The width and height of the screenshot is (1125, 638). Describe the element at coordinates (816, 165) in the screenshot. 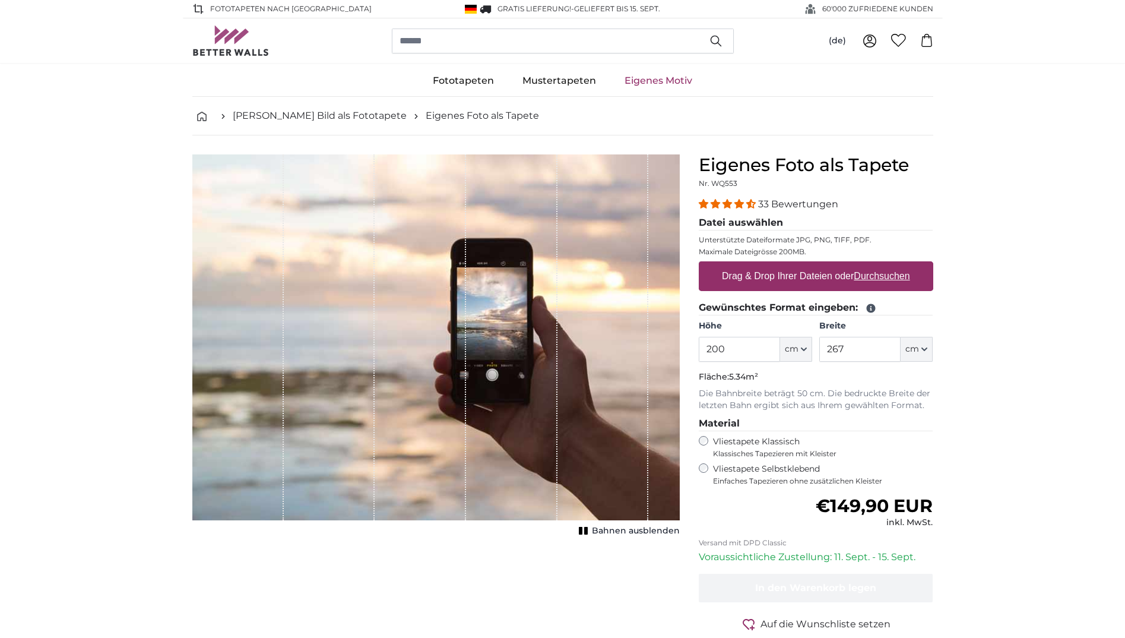

I see `h1: Eigenes Foto als Tapete` at that location.